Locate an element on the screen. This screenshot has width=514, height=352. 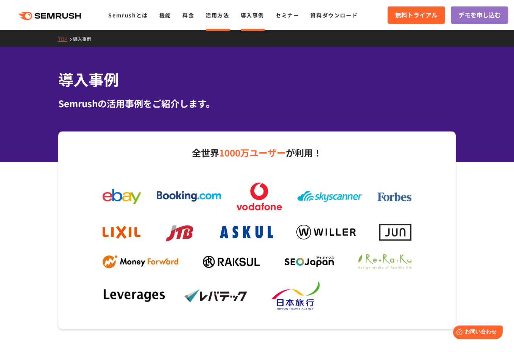
img: raksul is located at coordinates (231, 261).